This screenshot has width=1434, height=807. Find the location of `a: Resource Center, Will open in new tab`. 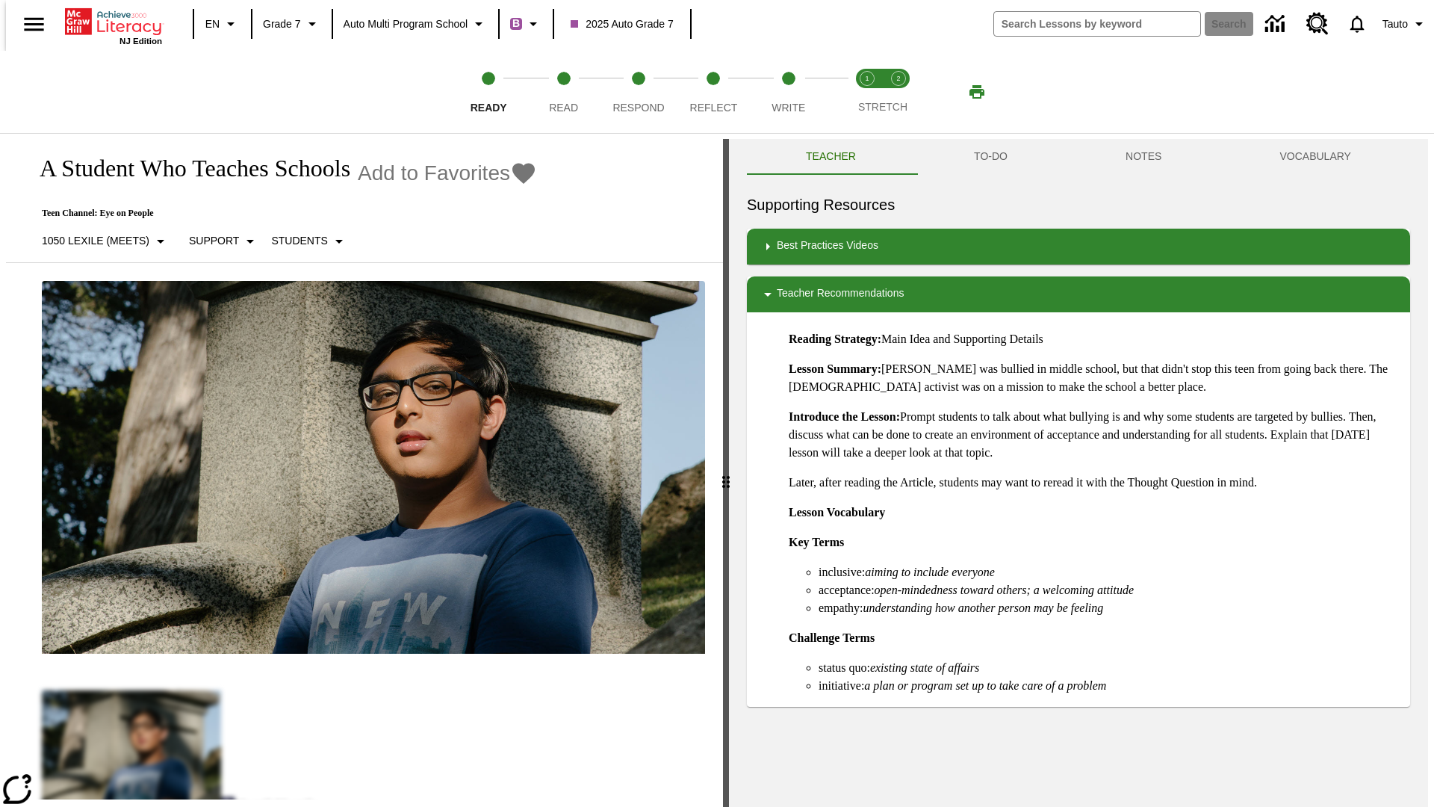

a: Resource Center, Will open in new tab is located at coordinates (1317, 24).